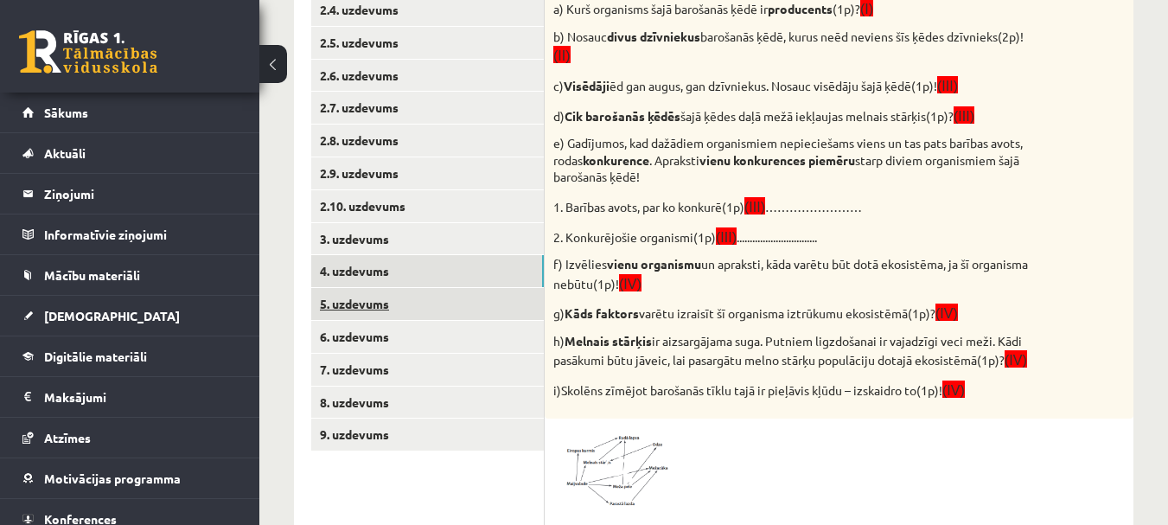 Image resolution: width=1168 pixels, height=525 pixels. I want to click on img: 1.png, so click(618, 468).